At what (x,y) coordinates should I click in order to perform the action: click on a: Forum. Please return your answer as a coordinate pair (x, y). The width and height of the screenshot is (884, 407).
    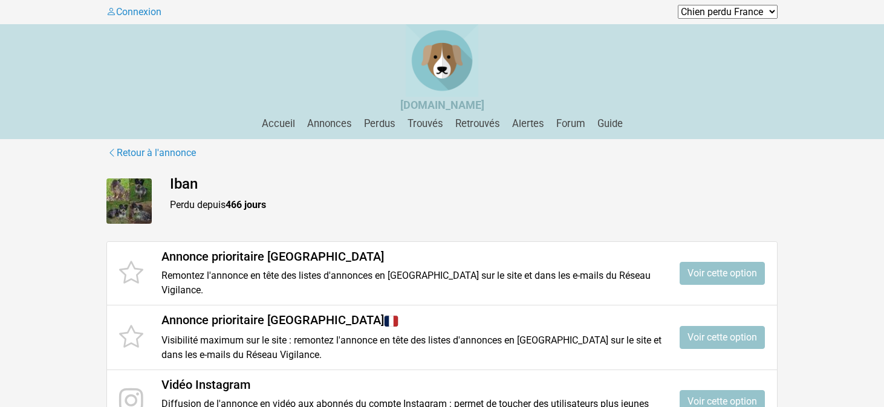
    Looking at the image, I should click on (571, 123).